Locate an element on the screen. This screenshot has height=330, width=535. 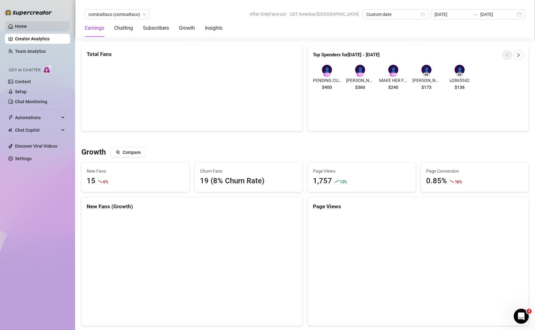
div: Insights is located at coordinates (214, 28).